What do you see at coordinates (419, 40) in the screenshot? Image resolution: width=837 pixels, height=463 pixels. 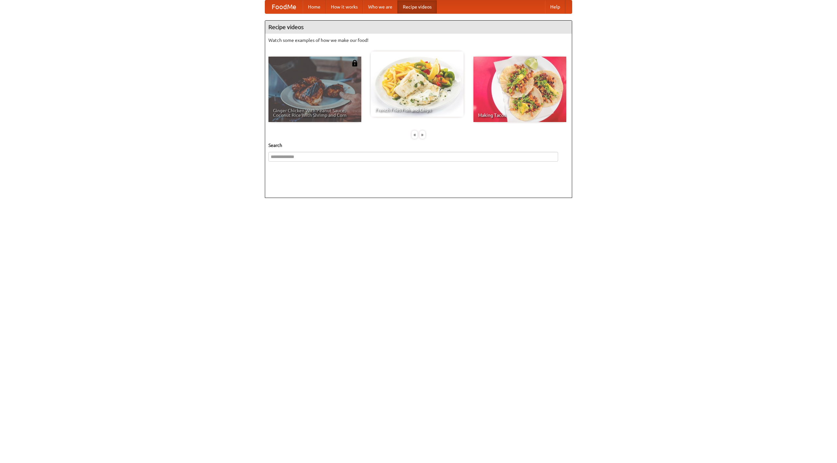 I see `p: Watch some examples of how we make our food!` at bounding box center [419, 40].